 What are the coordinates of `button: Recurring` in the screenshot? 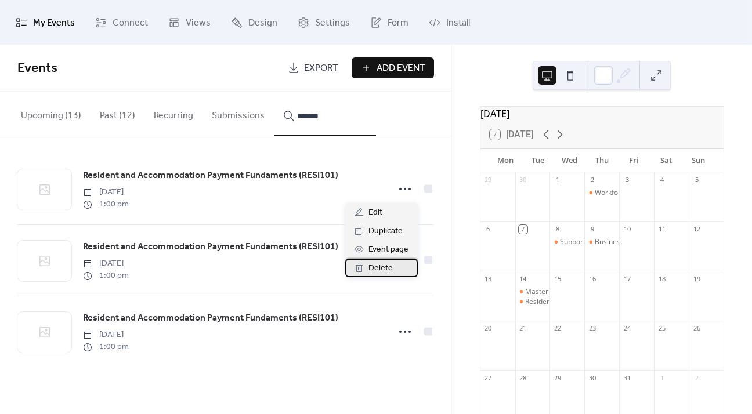 It's located at (174, 113).